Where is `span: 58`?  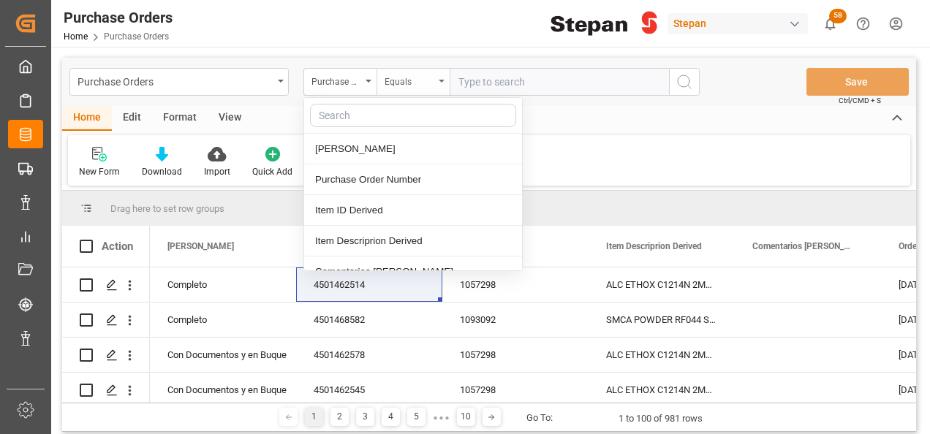
span: 58 is located at coordinates (838, 16).